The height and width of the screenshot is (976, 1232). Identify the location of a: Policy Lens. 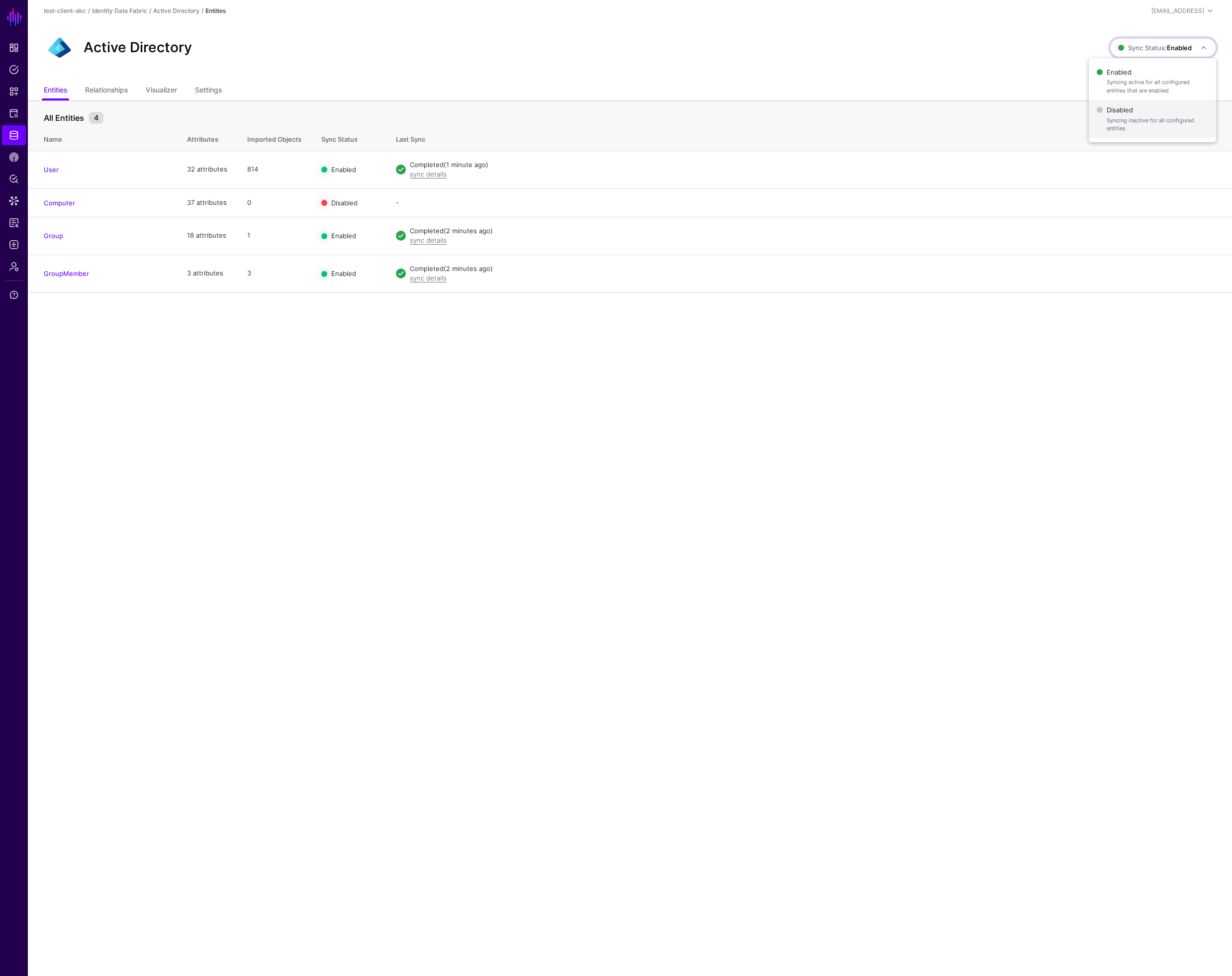
(14, 179).